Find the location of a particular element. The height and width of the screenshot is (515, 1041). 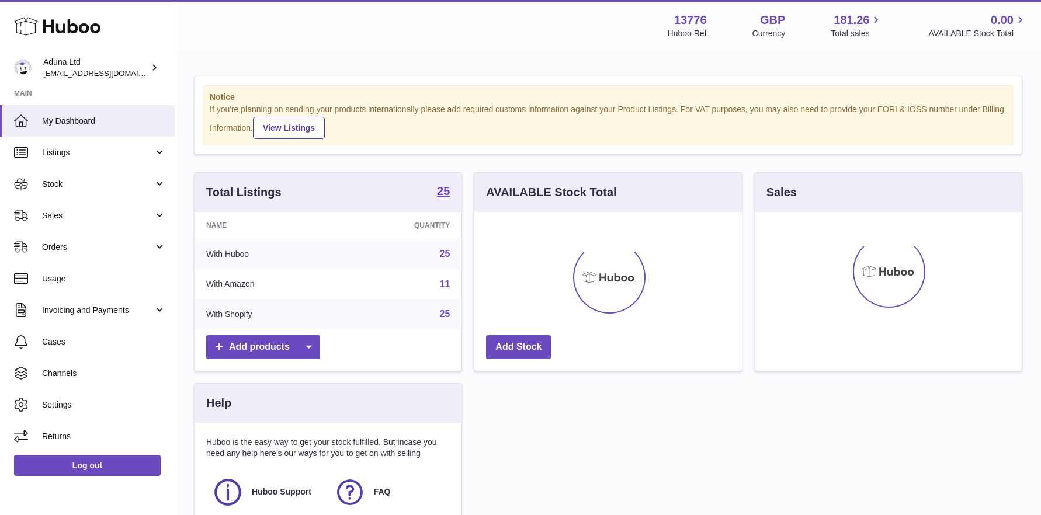

span: Channels is located at coordinates (104, 373).